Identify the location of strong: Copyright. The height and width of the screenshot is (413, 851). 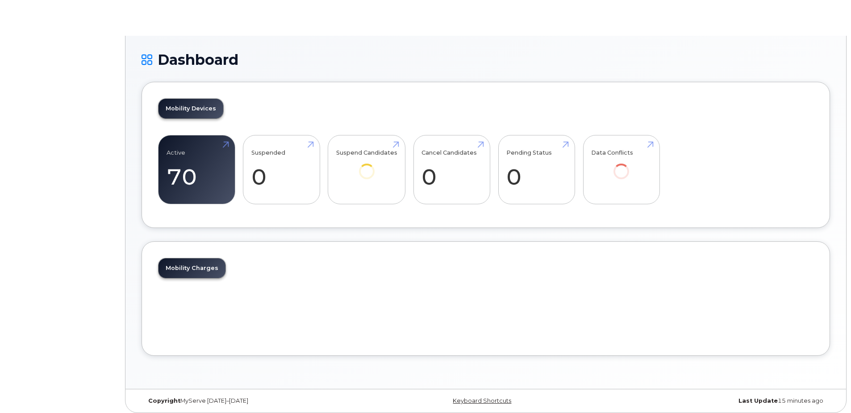
(164, 400).